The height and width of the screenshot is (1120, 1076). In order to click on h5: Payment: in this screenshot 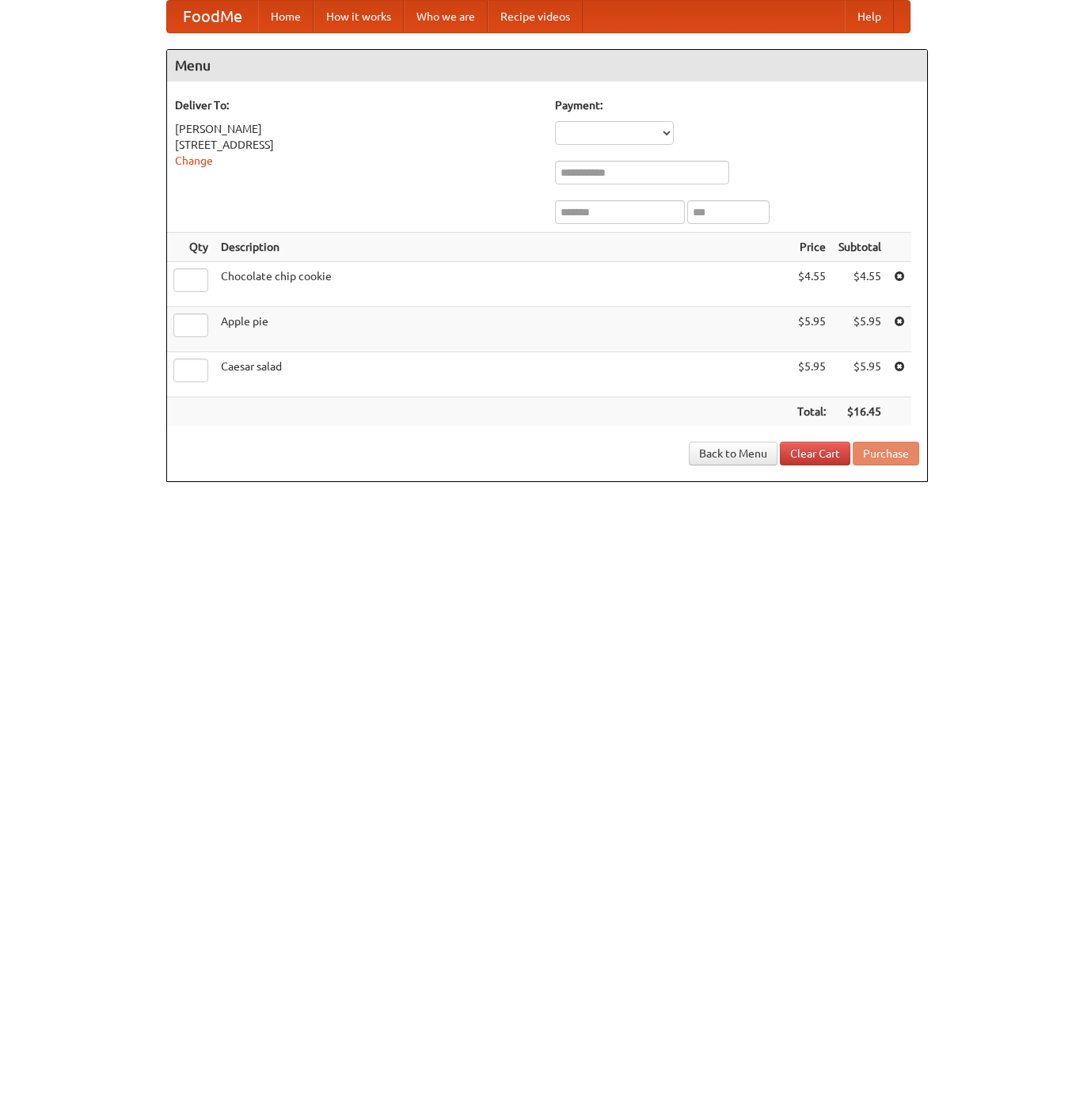, I will do `click(737, 105)`.